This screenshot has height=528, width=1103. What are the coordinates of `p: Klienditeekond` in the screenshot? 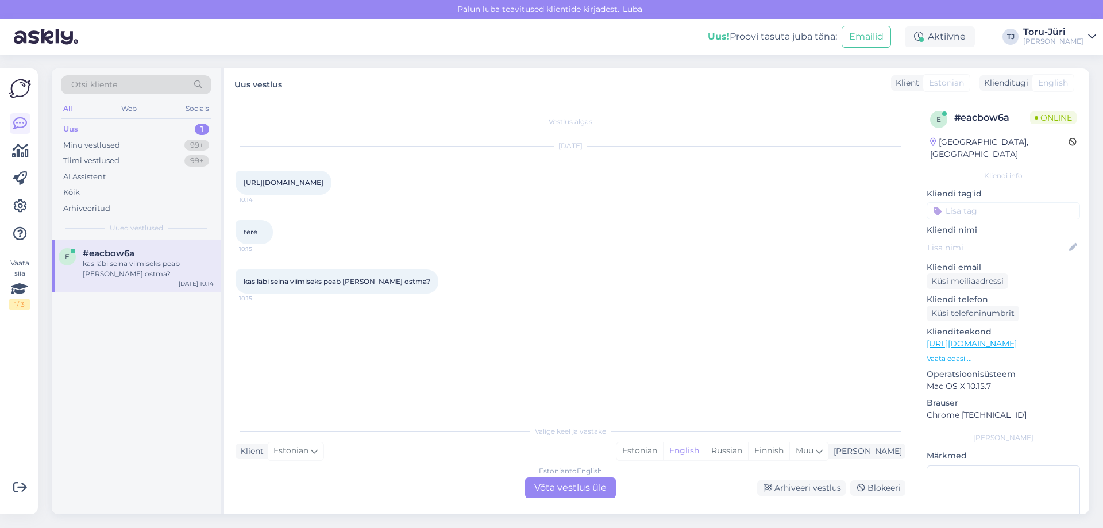 It's located at (1003, 332).